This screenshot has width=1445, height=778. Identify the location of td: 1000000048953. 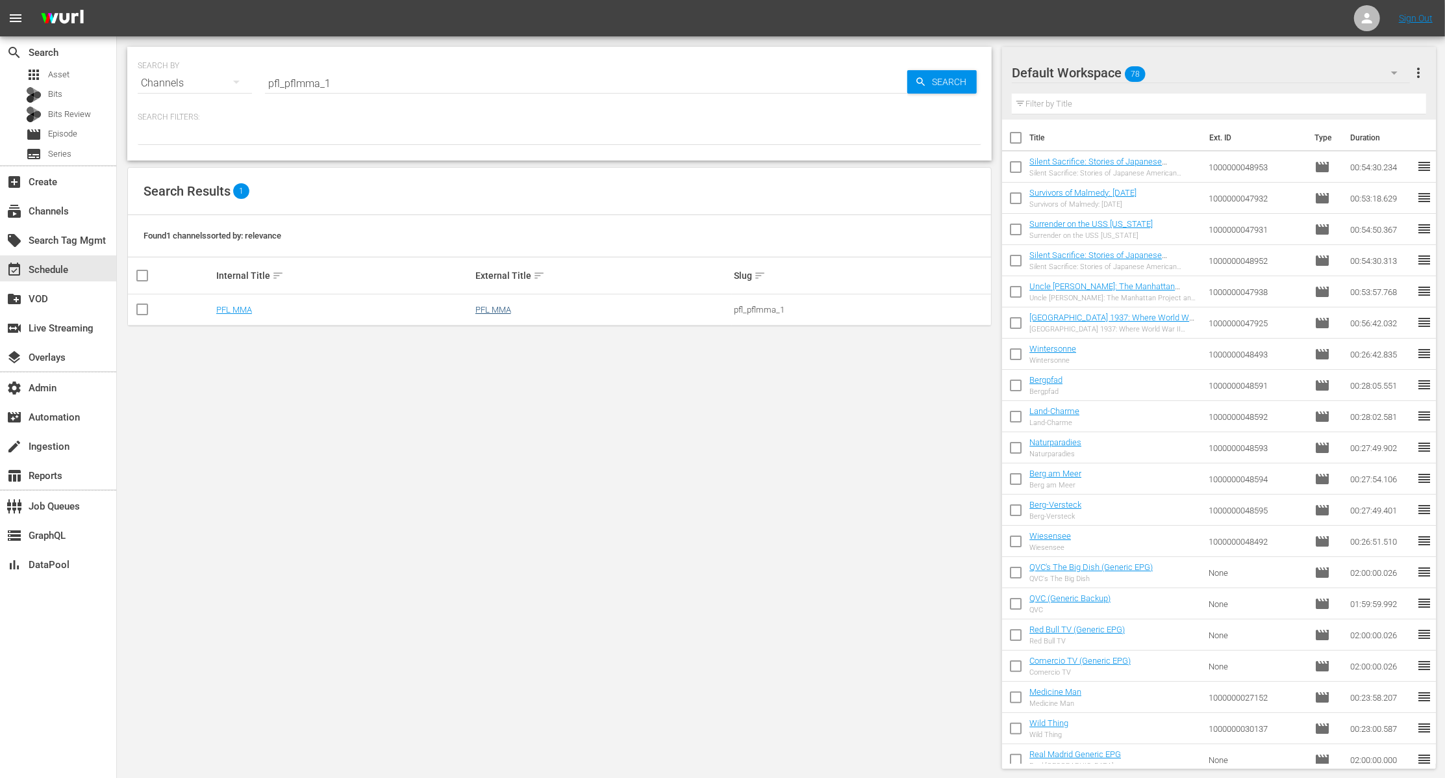
(1257, 167).